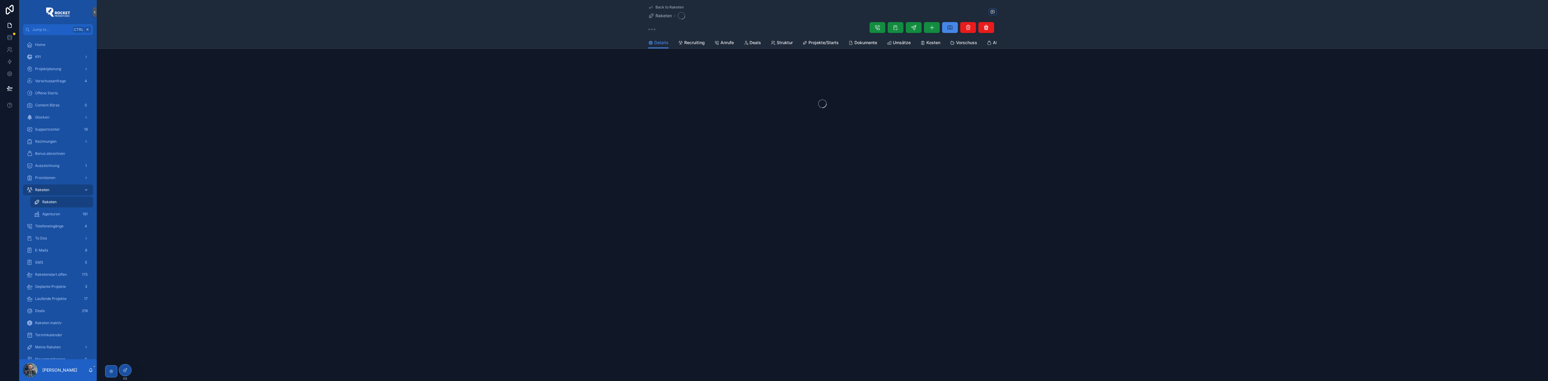 This screenshot has height=381, width=1548. What do you see at coordinates (49, 335) in the screenshot?
I see `span: Terminkalender` at bounding box center [49, 335].